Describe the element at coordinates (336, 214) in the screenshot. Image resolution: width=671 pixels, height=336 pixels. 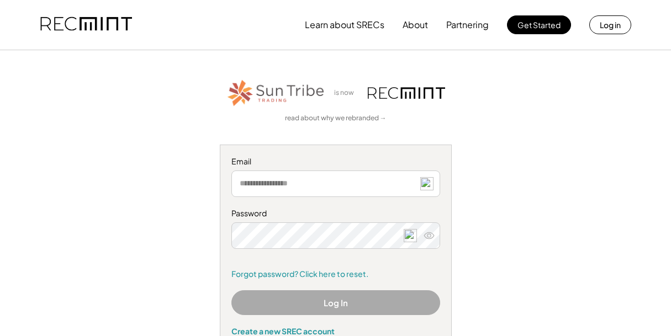
I see `div: Password` at that location.